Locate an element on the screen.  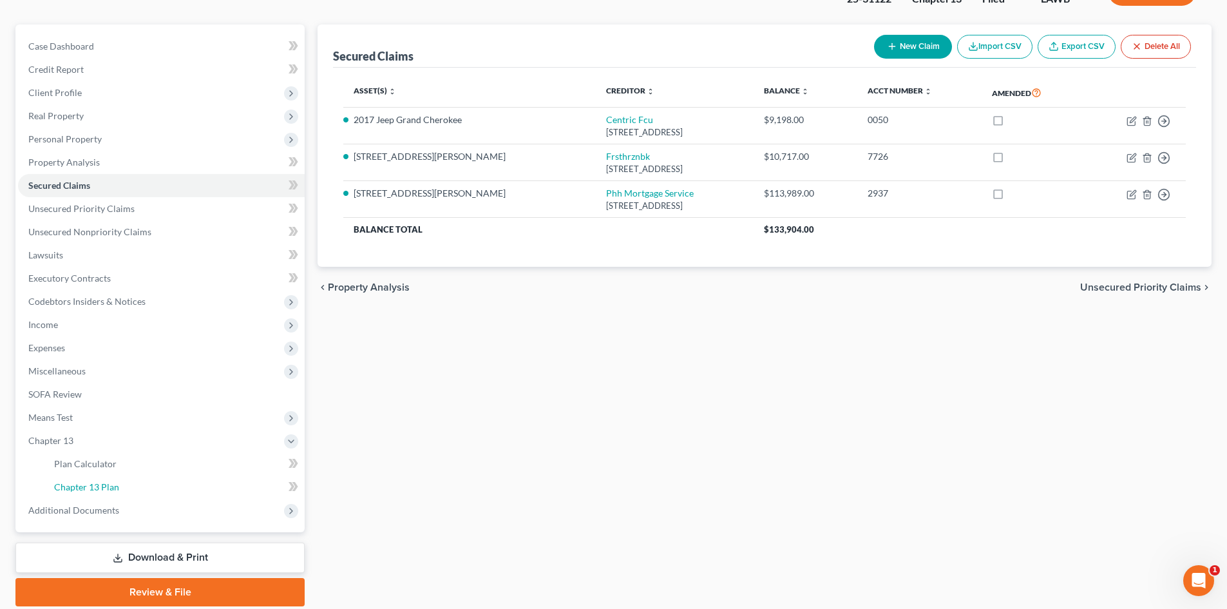
i: chevron_right is located at coordinates (1207, 287).